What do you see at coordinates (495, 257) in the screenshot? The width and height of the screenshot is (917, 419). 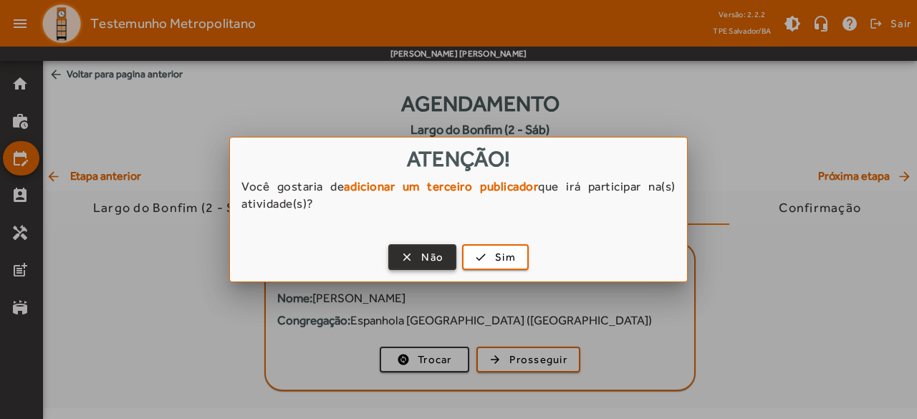 I see `button: Sim` at bounding box center [495, 257].